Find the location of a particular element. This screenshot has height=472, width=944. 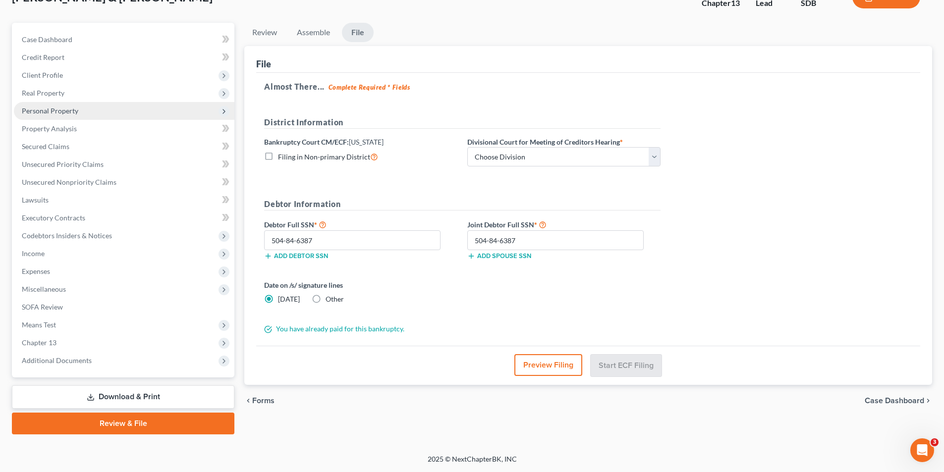

img: Profile image for Operator is located at coordinates (36, 13).